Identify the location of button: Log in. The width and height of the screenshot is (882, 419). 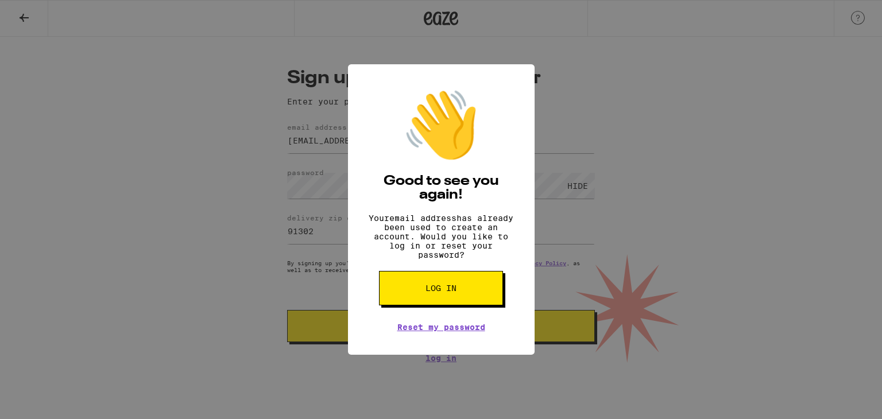
(441, 288).